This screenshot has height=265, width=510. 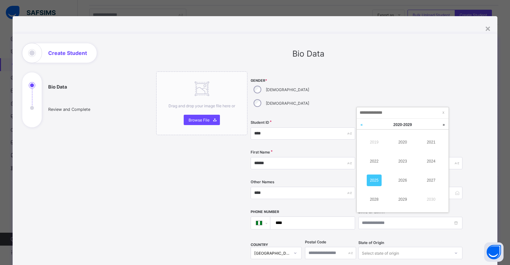 I want to click on td: 2027, so click(x=431, y=181).